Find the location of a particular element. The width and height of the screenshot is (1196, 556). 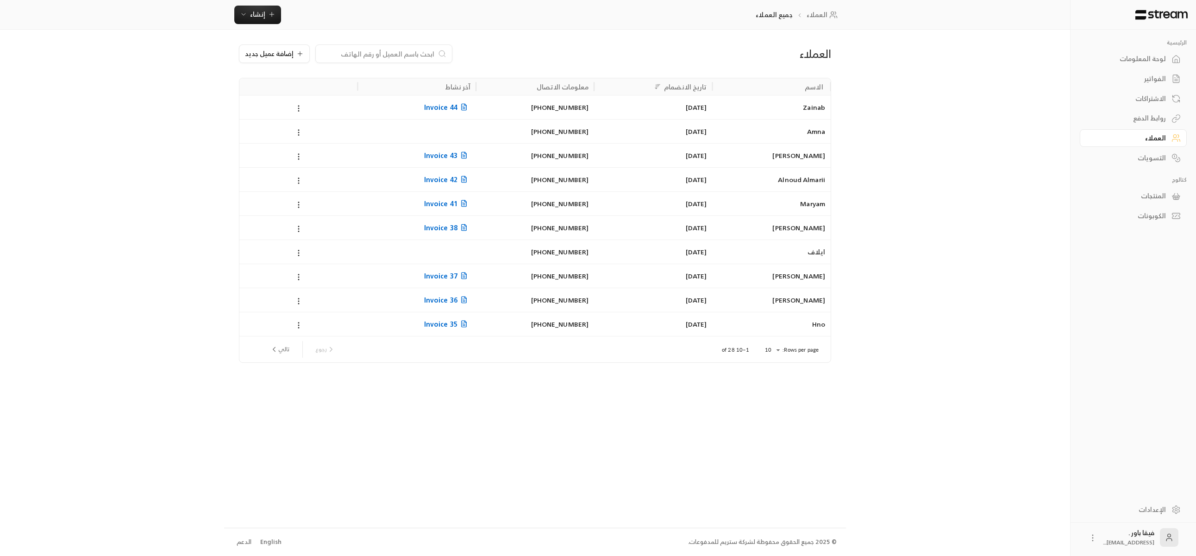

span: Invoice 42 is located at coordinates (447, 179).